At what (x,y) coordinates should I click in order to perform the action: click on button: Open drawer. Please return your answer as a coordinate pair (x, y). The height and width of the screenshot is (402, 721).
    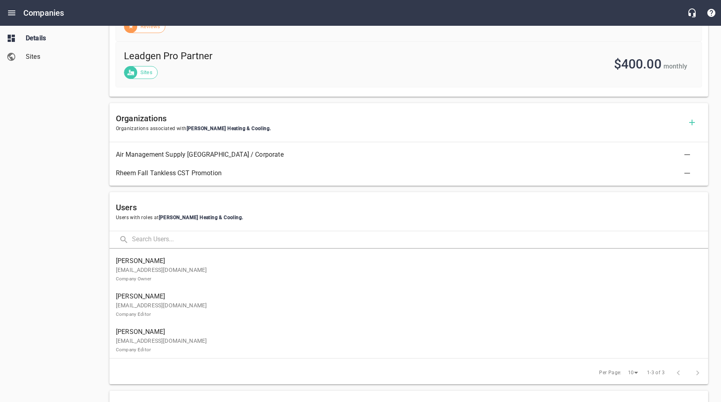
    Looking at the image, I should click on (12, 13).